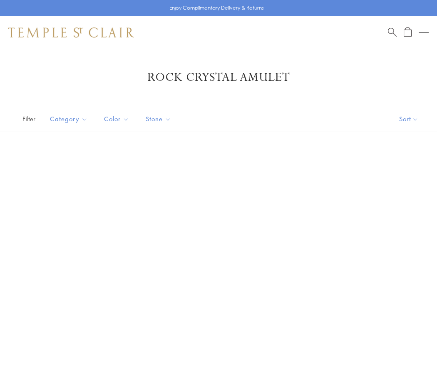 Image resolution: width=437 pixels, height=370 pixels. What do you see at coordinates (424, 32) in the screenshot?
I see `button: Open navigation` at bounding box center [424, 32].